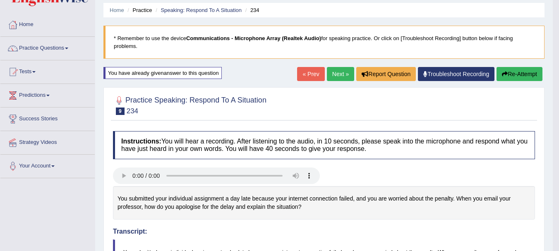  I want to click on li: Practice, so click(139, 10).